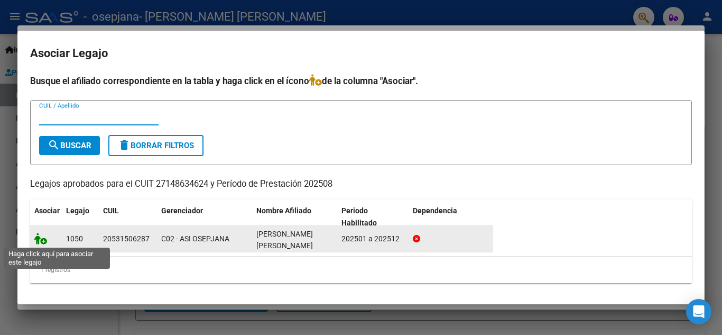 The height and width of the screenshot is (335, 722). What do you see at coordinates (46, 217) in the screenshot?
I see `datatable-header-cell: Asociar` at bounding box center [46, 217].